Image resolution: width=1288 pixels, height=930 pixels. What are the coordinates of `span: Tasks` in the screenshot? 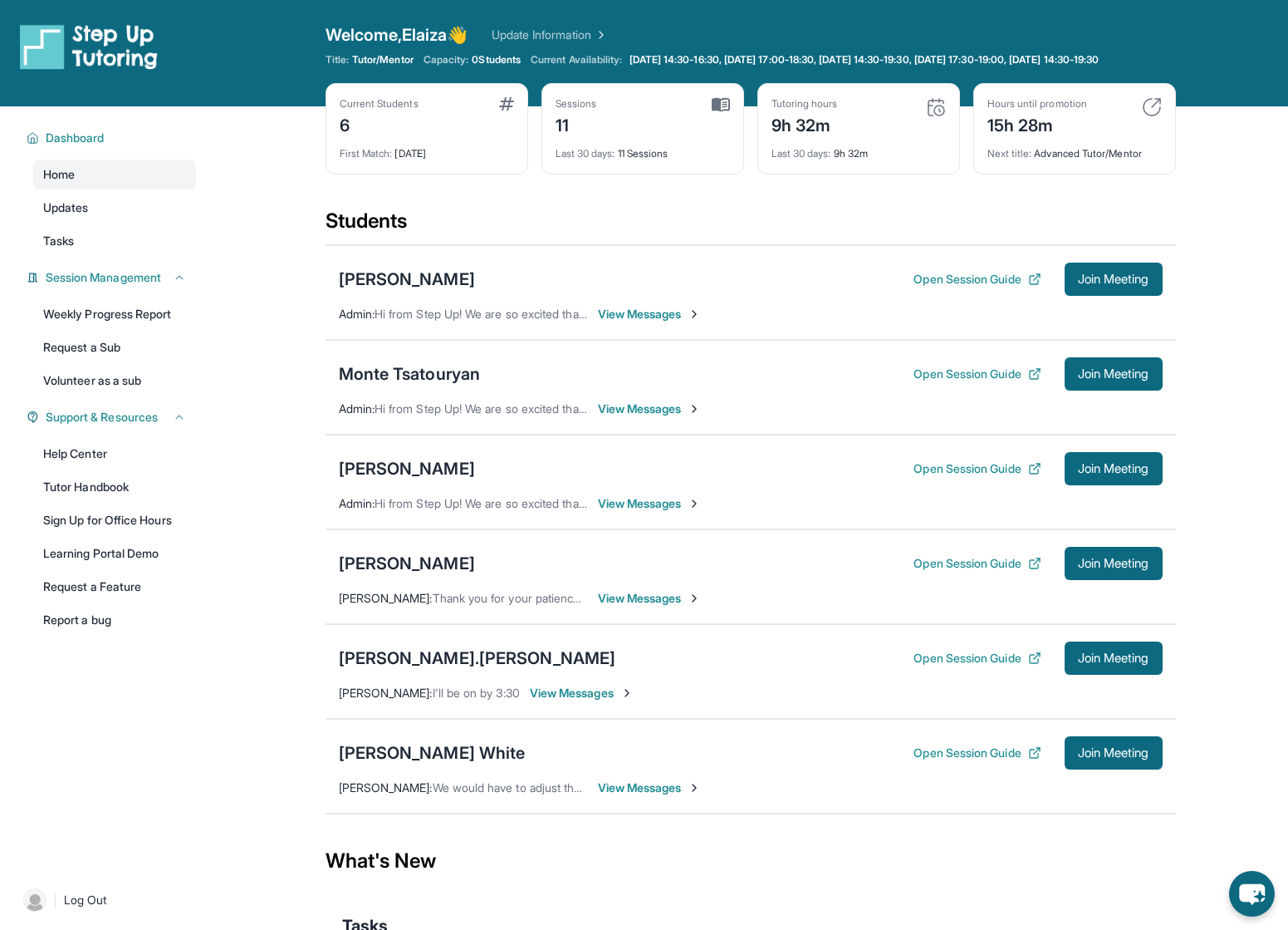 It's located at (58, 241).